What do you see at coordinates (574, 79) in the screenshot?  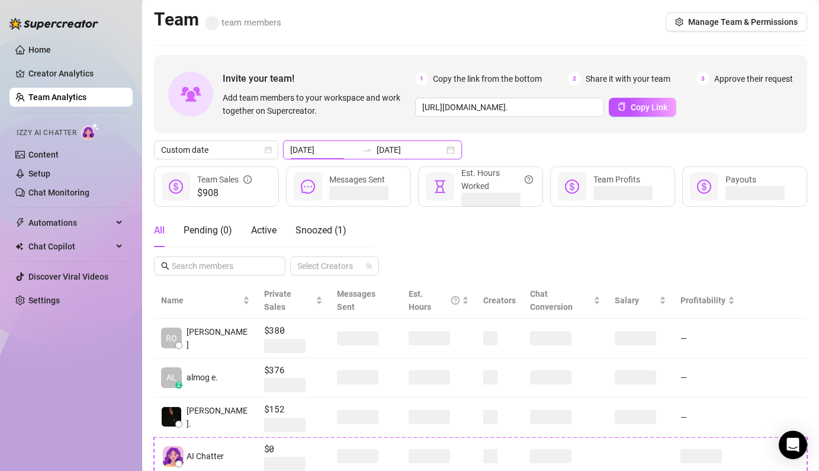 I see `span: 2` at bounding box center [574, 79].